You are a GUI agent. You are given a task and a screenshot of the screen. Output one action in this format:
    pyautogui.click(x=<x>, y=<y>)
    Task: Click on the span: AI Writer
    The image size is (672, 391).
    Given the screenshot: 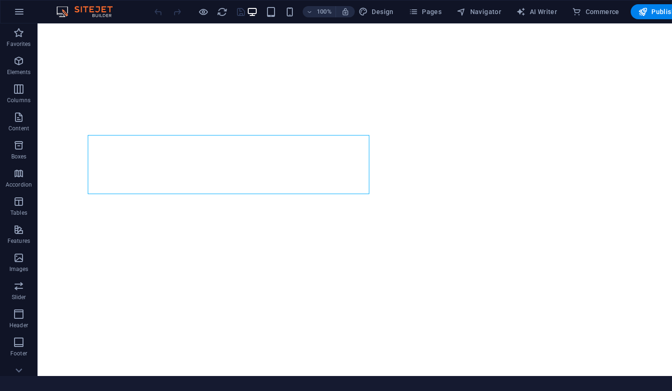 What is the action you would take?
    pyautogui.click(x=536, y=12)
    